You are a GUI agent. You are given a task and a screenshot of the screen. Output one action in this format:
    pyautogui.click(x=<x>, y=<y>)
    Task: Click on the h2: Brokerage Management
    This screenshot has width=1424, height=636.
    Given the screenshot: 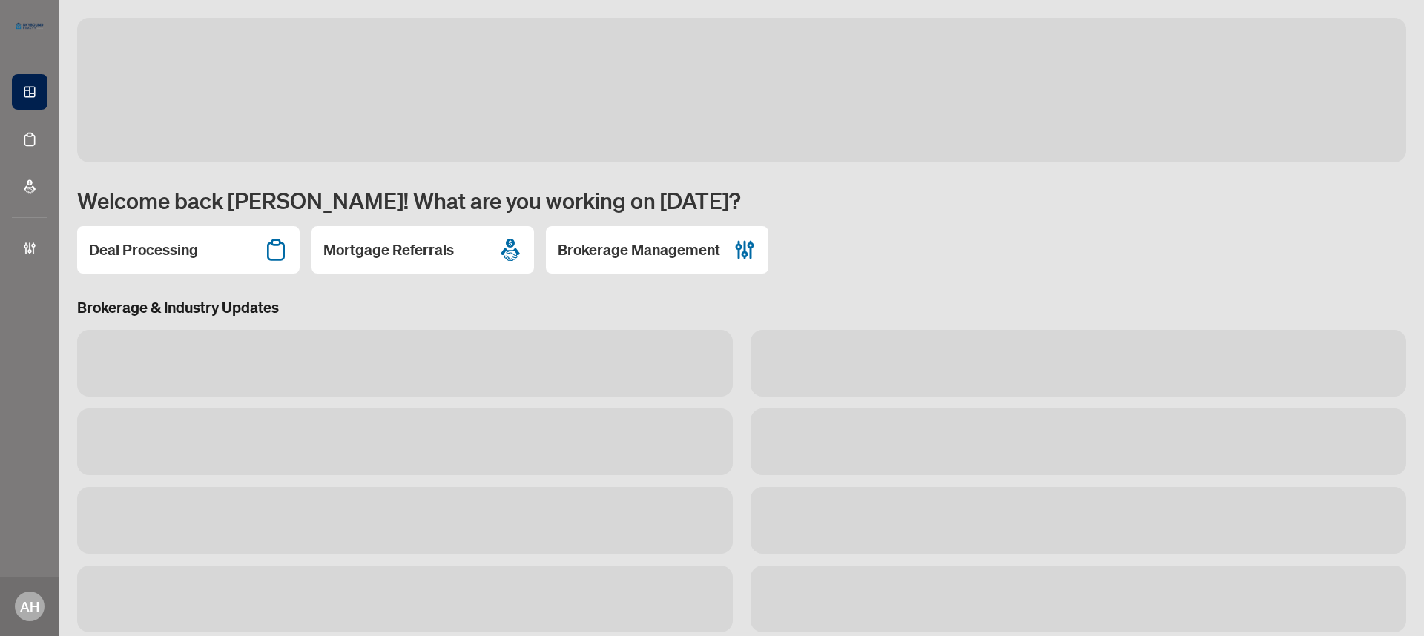 What is the action you would take?
    pyautogui.click(x=639, y=250)
    